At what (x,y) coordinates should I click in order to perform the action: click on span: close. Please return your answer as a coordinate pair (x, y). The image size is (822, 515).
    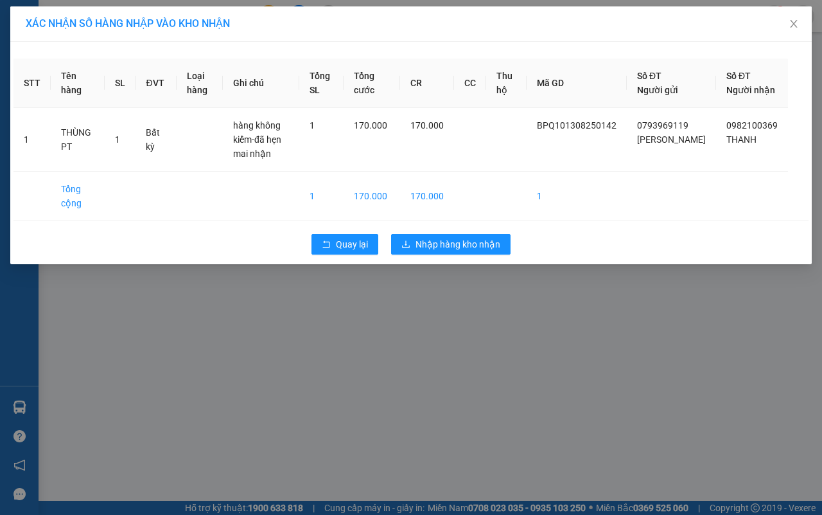
    Looking at the image, I should click on (794, 24).